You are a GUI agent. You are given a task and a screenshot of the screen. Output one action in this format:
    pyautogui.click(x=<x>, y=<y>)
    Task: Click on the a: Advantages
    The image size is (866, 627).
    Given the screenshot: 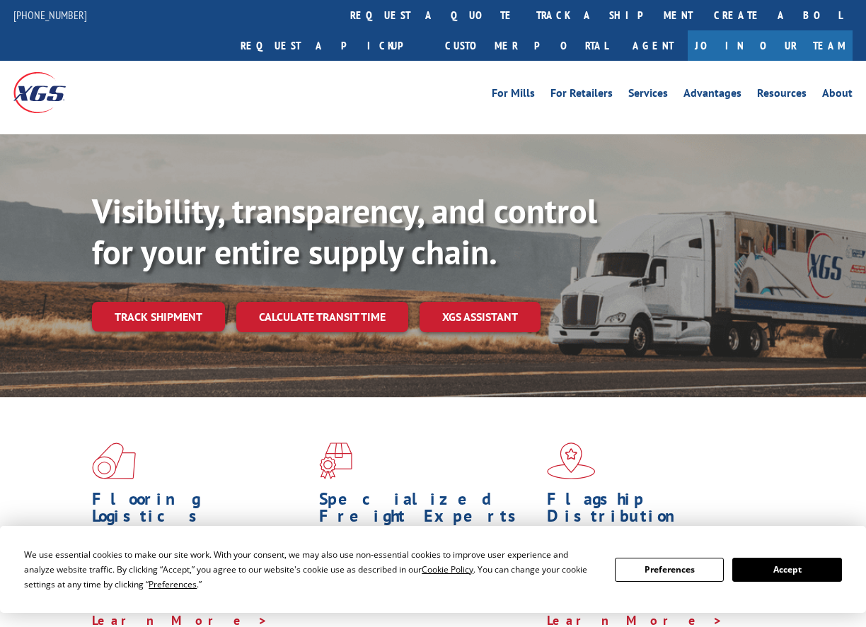 What is the action you would take?
    pyautogui.click(x=712, y=95)
    